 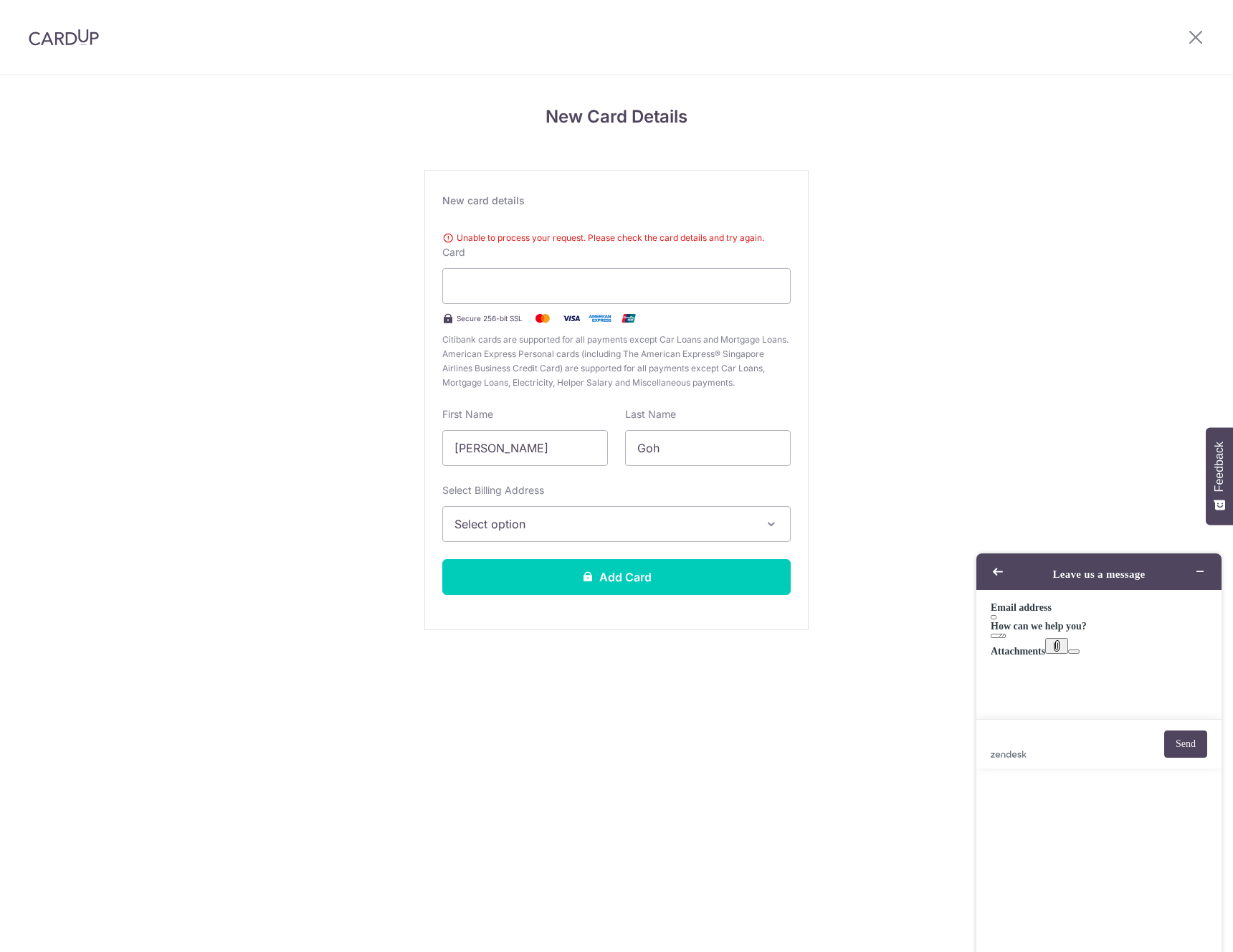 I want to click on button: Select option, so click(x=616, y=524).